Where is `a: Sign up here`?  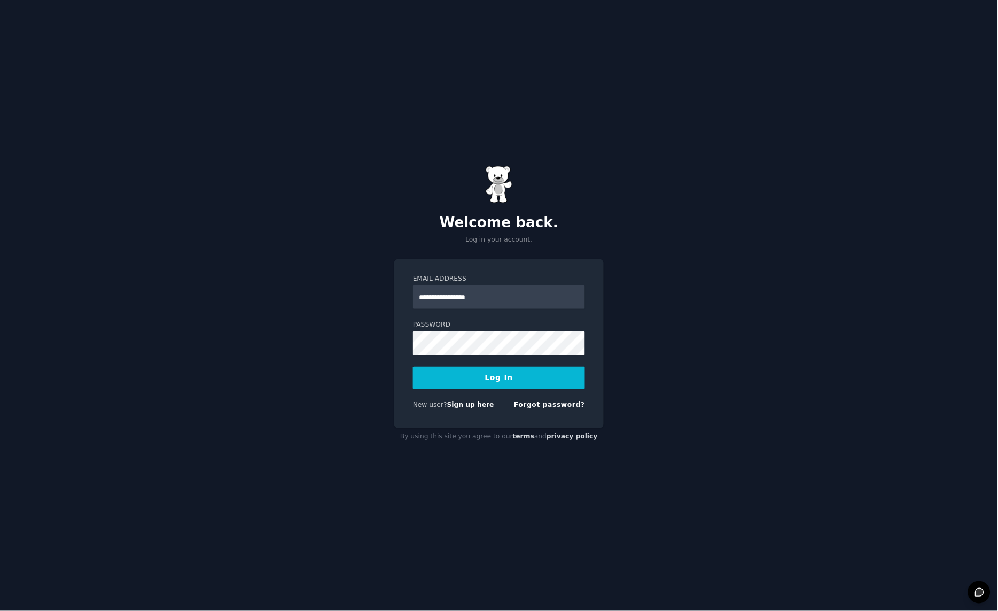 a: Sign up here is located at coordinates (471, 405).